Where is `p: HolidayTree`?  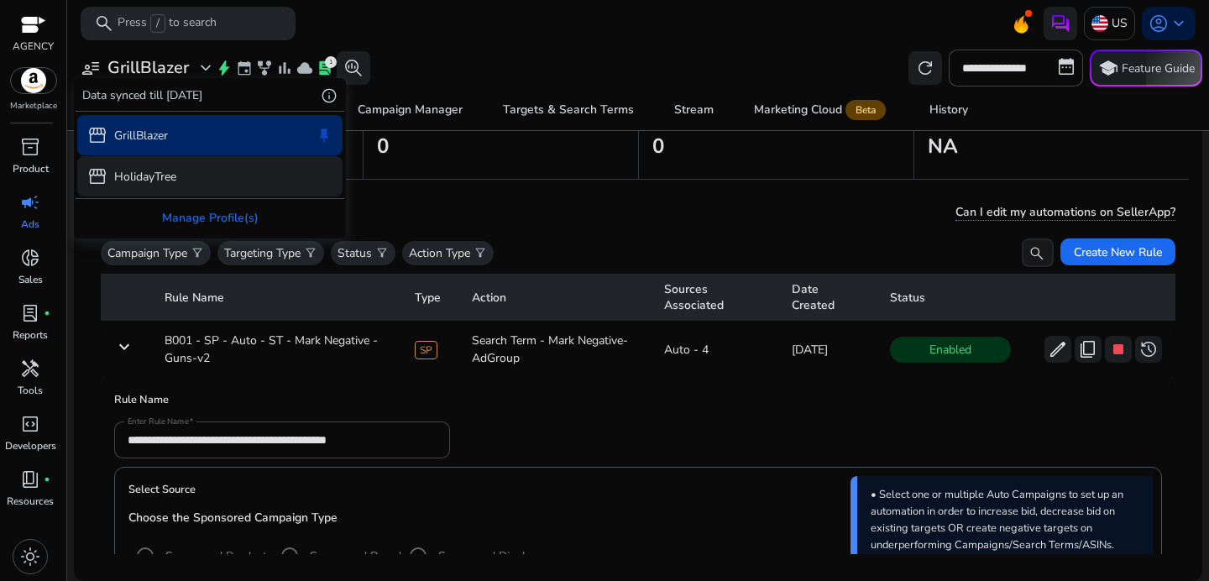
p: HolidayTree is located at coordinates (145, 176).